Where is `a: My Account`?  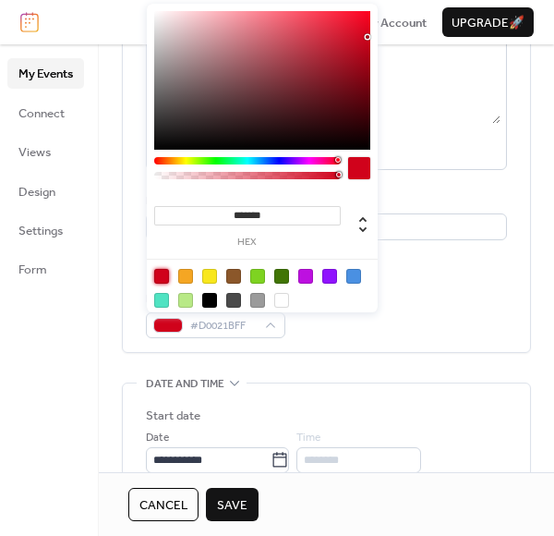 a: My Account is located at coordinates (395, 22).